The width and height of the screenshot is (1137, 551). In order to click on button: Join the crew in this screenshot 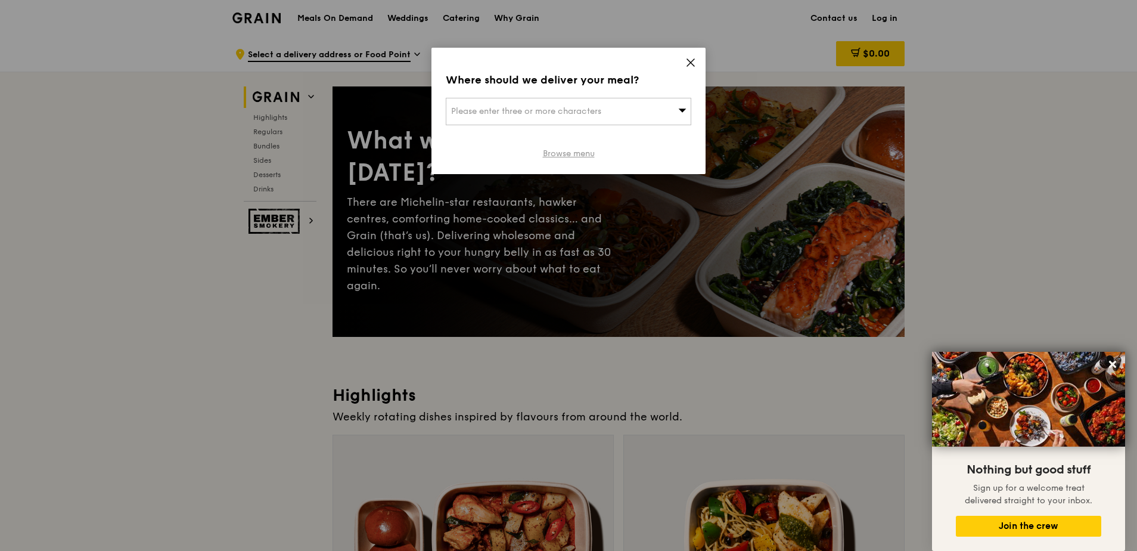, I will do `click(1029, 526)`.